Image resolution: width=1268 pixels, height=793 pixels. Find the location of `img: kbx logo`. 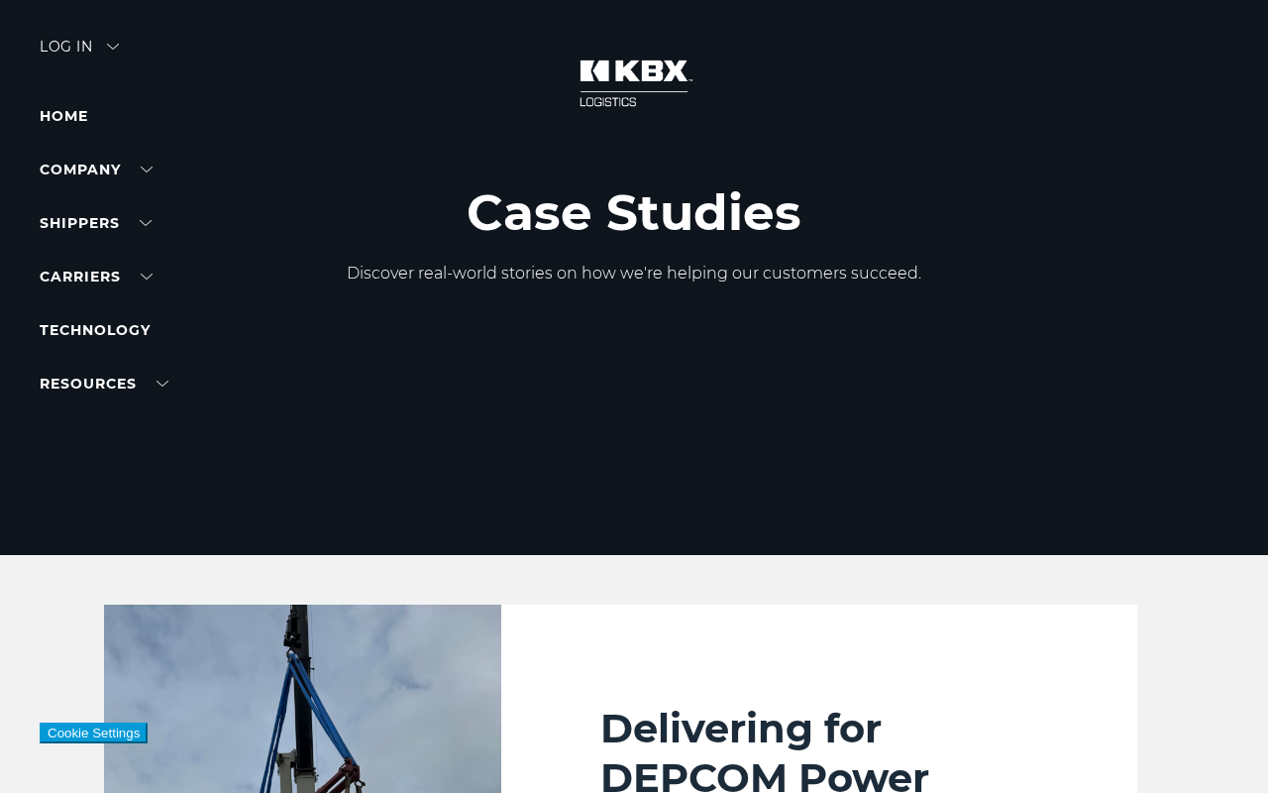

img: kbx logo is located at coordinates (634, 83).